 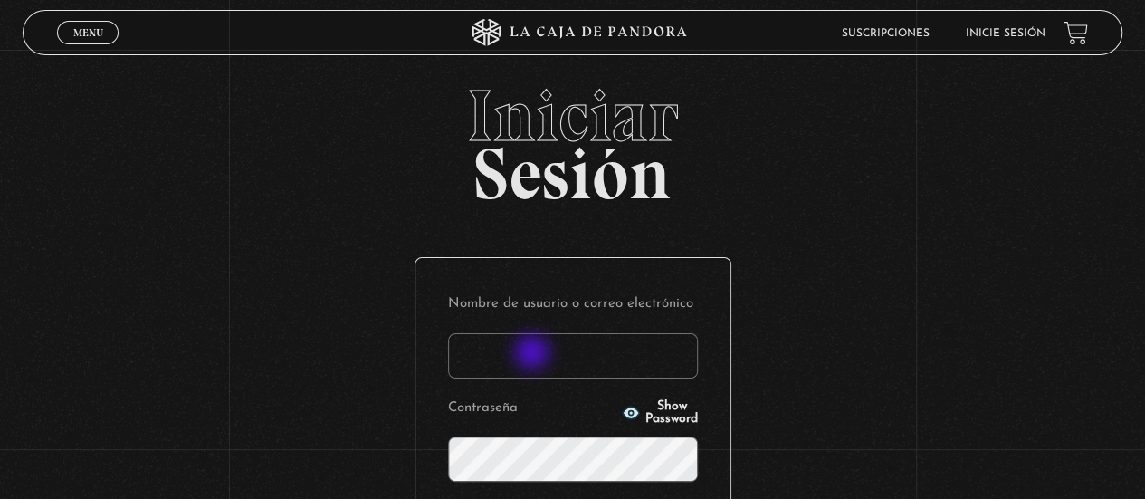 I want to click on label: Nombre de usuario o correo electrónico, so click(x=573, y=304).